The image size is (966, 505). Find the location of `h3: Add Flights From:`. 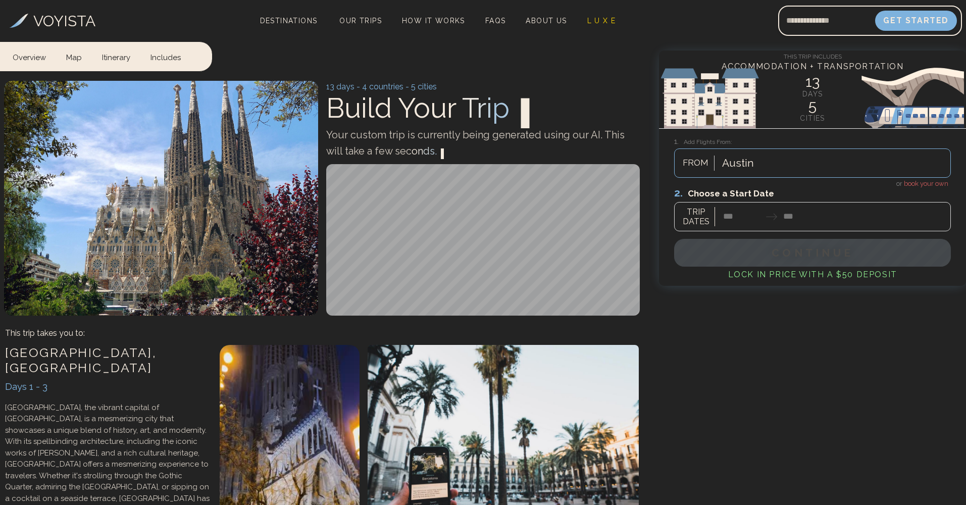

h3: Add Flights From: is located at coordinates (812, 141).